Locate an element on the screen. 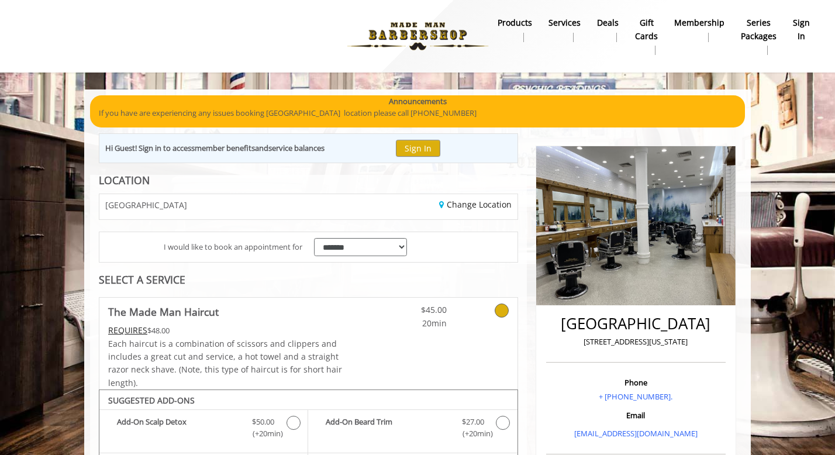  span: $27.00 is located at coordinates (473, 421).